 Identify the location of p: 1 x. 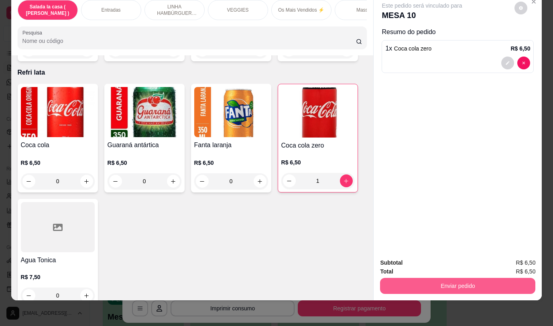
(408, 49).